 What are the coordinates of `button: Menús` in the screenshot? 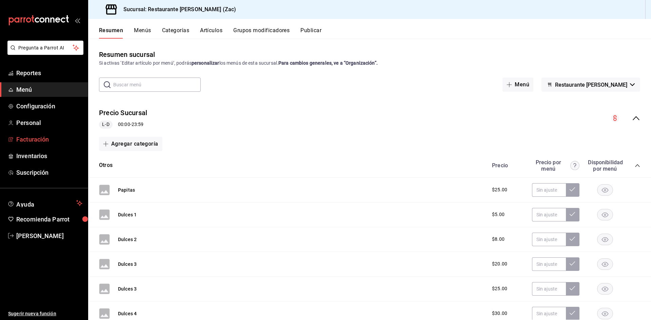 It's located at (142, 33).